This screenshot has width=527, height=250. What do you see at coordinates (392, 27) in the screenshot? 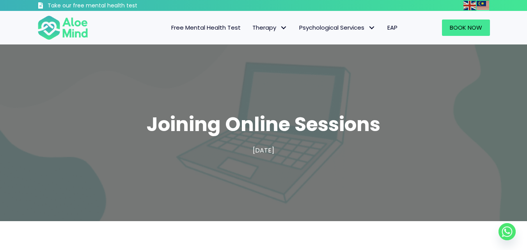
I see `span: EAP` at bounding box center [392, 27].